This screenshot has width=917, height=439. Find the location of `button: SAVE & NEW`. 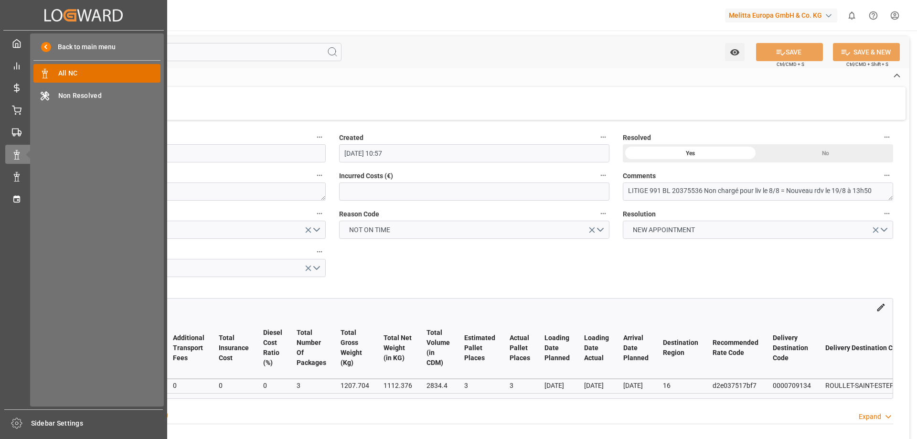

button: SAVE & NEW is located at coordinates (866, 52).